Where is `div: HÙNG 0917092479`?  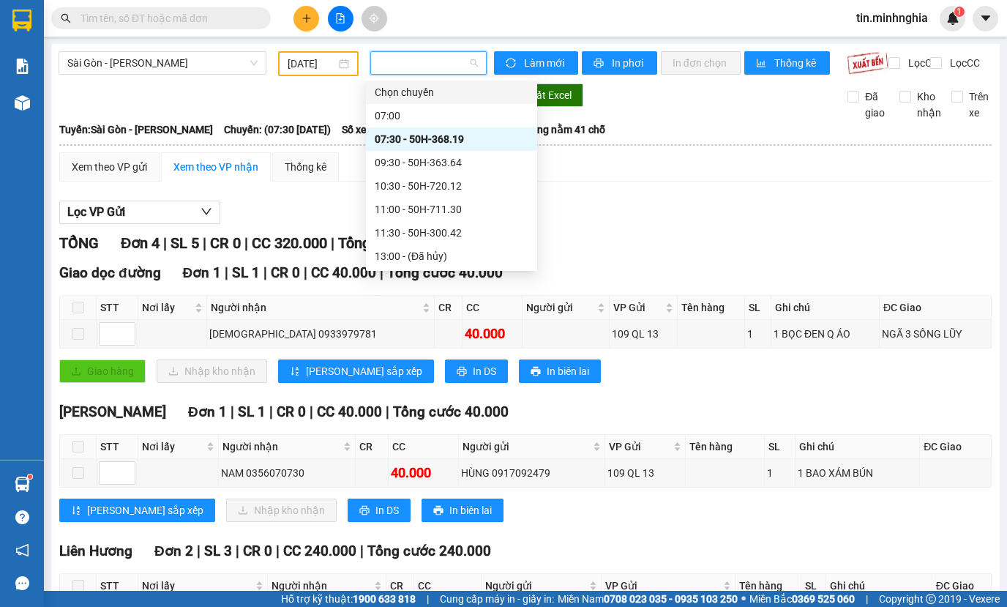 div: HÙNG 0917092479 is located at coordinates (531, 473).